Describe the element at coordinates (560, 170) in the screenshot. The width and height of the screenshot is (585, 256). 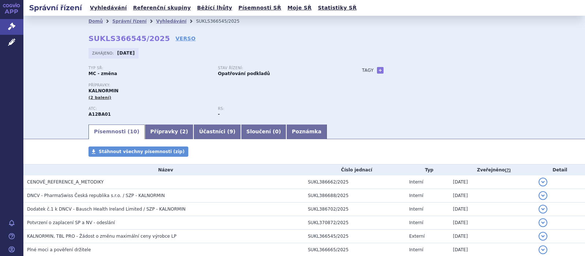
I see `th: Detail` at that location.